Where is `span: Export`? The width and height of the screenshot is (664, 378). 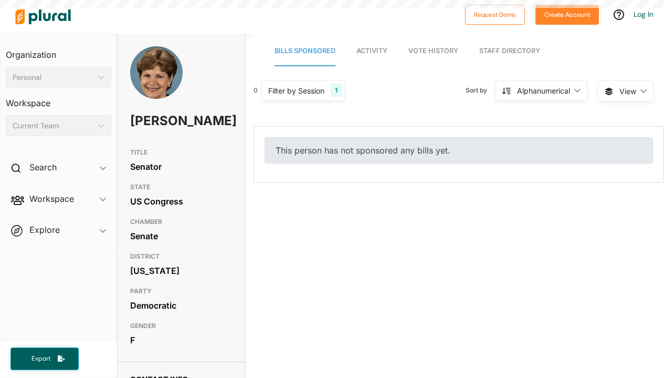 span: Export is located at coordinates (41, 358).